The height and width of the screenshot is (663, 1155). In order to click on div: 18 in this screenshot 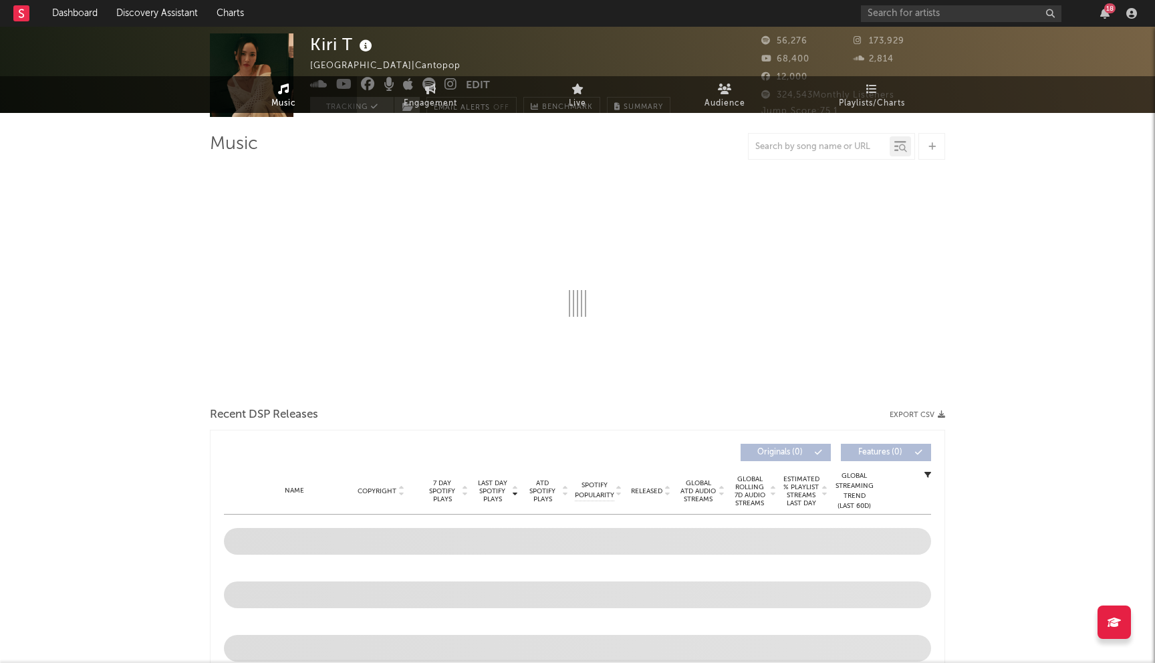, I will do `click(1110, 8)`.